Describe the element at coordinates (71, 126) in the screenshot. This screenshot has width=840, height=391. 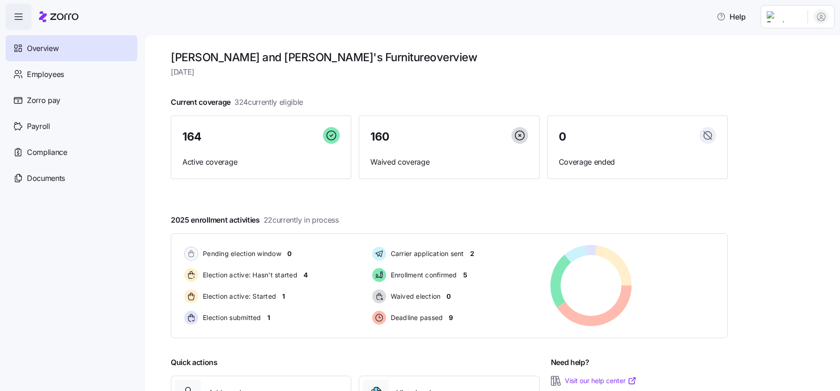
I see `a: Payroll` at that location.